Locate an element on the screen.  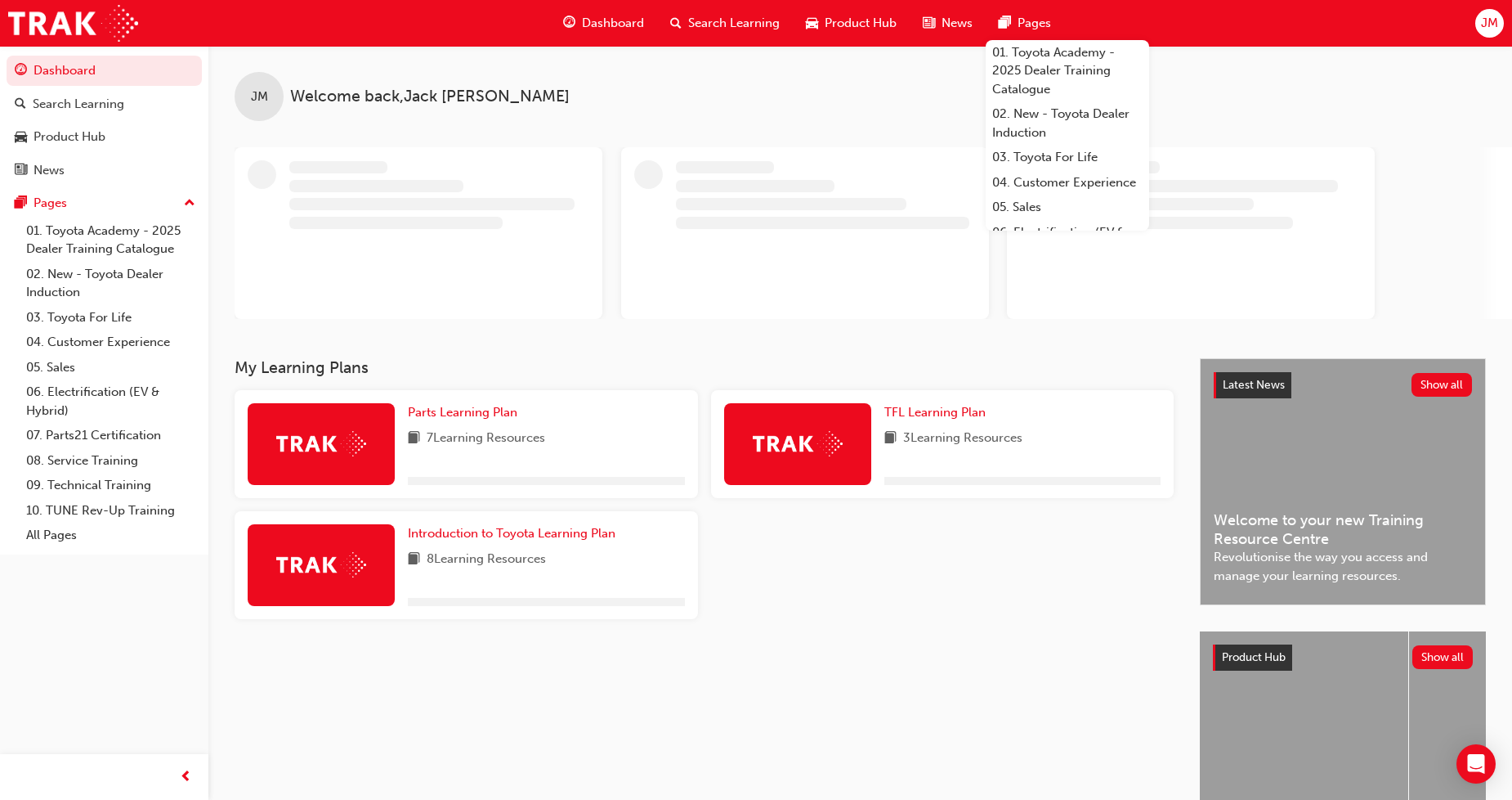
a: News is located at coordinates (104, 170).